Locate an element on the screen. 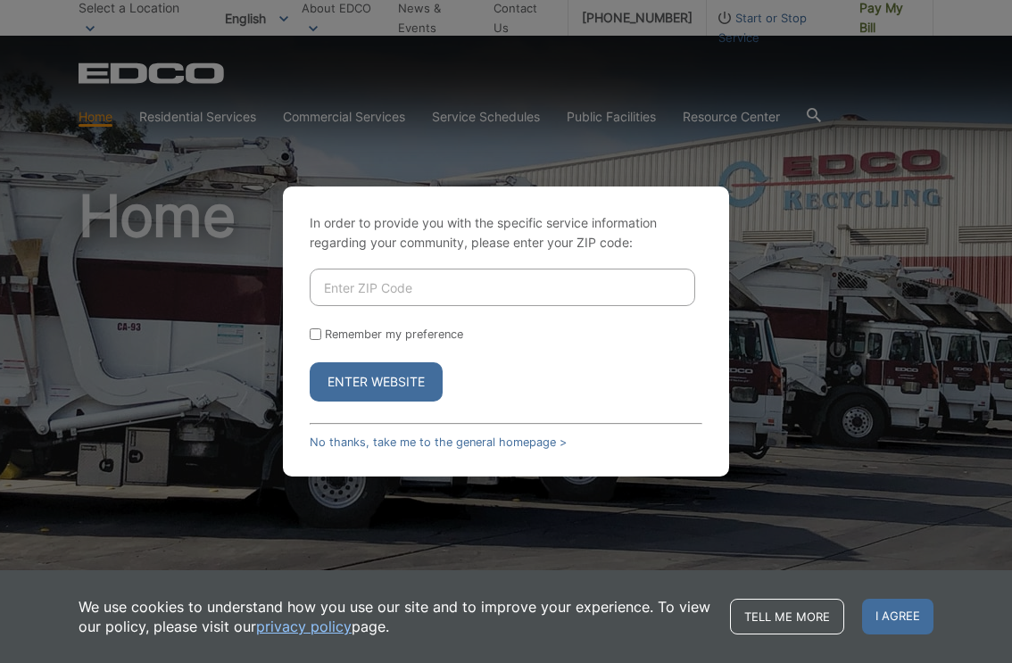  a: Tell me more is located at coordinates (787, 617).